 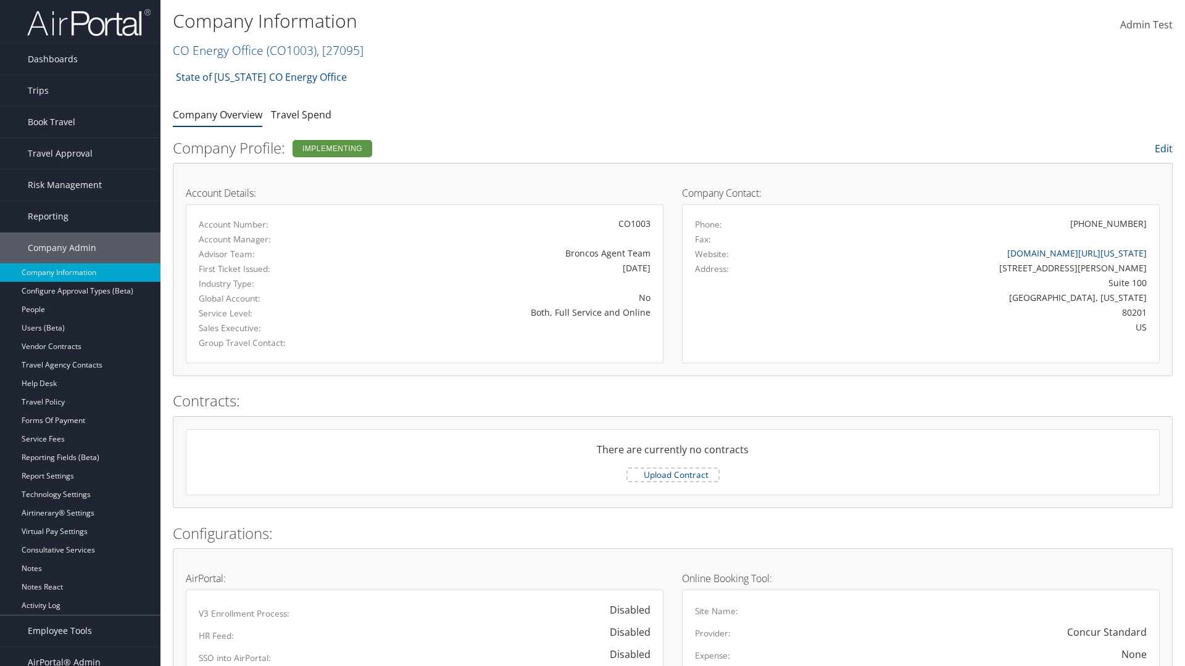 What do you see at coordinates (1146, 25) in the screenshot?
I see `a: Admin Test` at bounding box center [1146, 25].